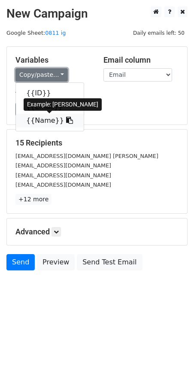 This screenshot has height=370, width=194. I want to click on a: {{Name}}, so click(50, 121).